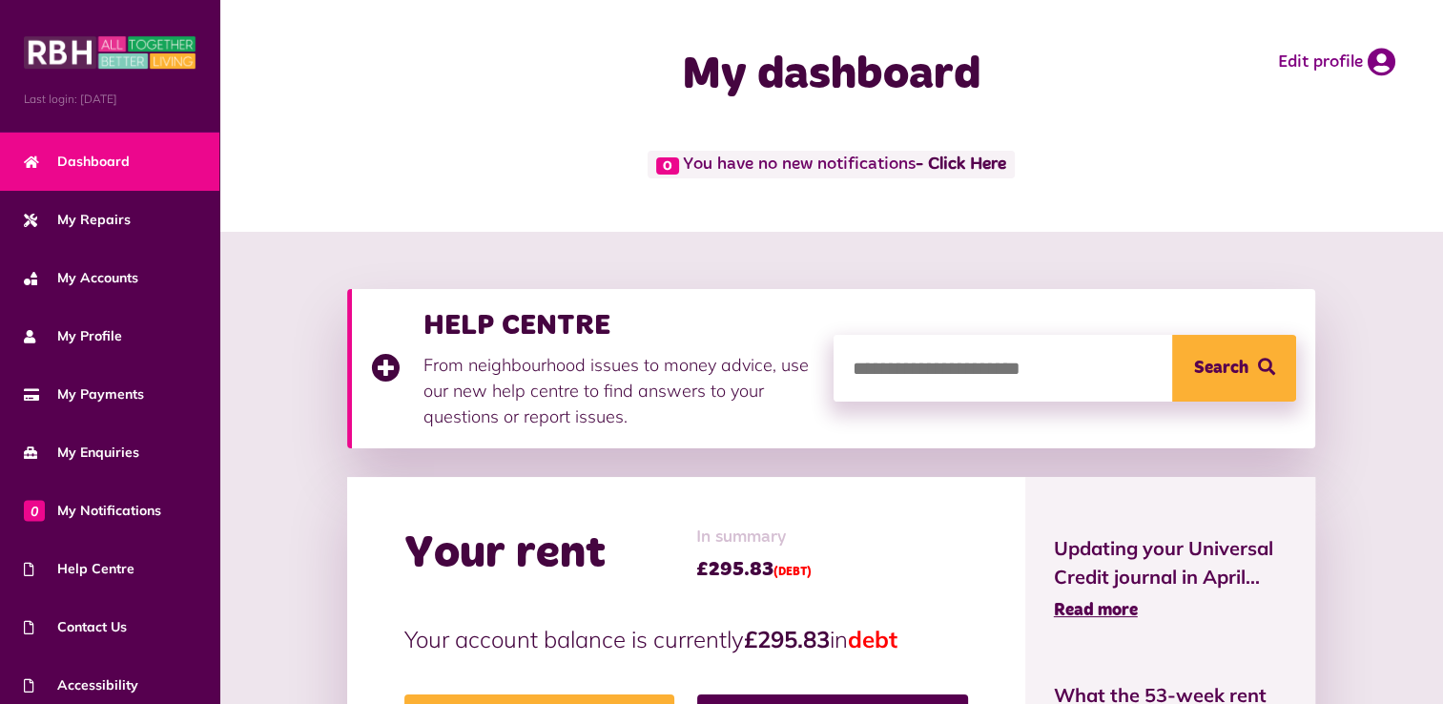 This screenshot has height=704, width=1443. What do you see at coordinates (753, 537) in the screenshot?
I see `span: In summary` at bounding box center [753, 537].